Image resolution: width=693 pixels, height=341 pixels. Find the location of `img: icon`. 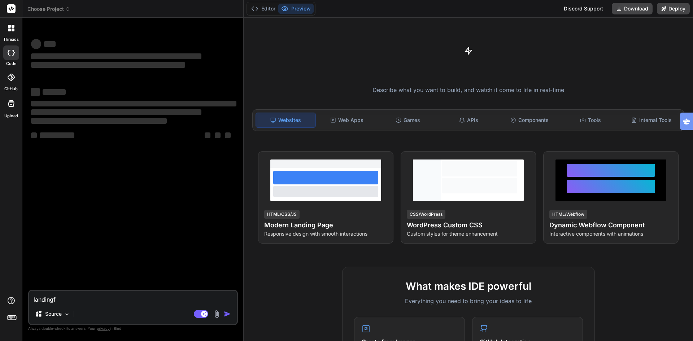

img: icon is located at coordinates (227, 314).